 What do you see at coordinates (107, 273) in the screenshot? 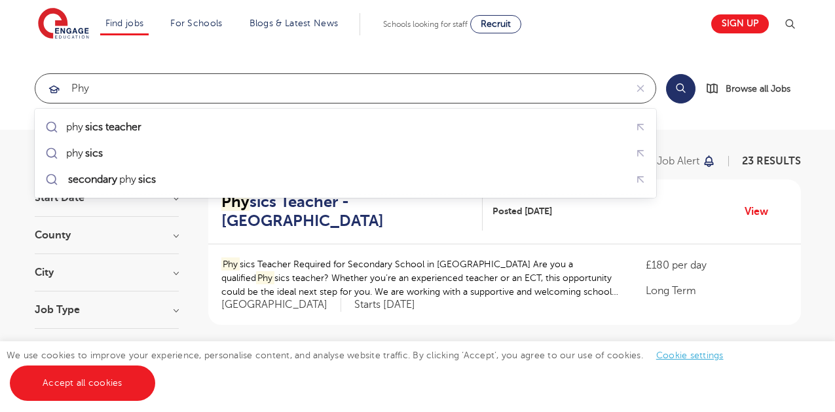
I see `h3: City` at bounding box center [107, 273].